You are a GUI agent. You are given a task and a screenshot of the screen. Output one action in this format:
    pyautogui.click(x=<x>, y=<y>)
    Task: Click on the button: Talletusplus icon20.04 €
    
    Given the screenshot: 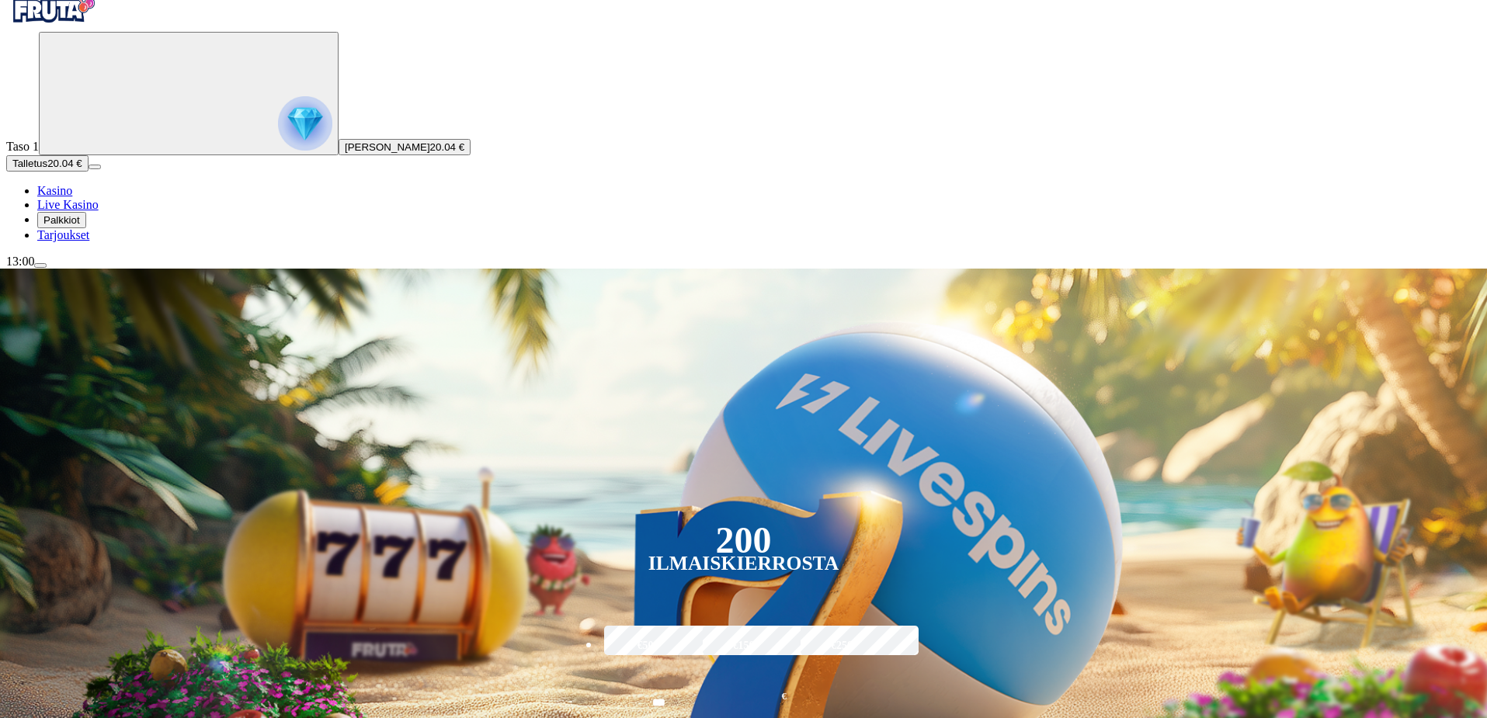 What is the action you would take?
    pyautogui.click(x=47, y=163)
    